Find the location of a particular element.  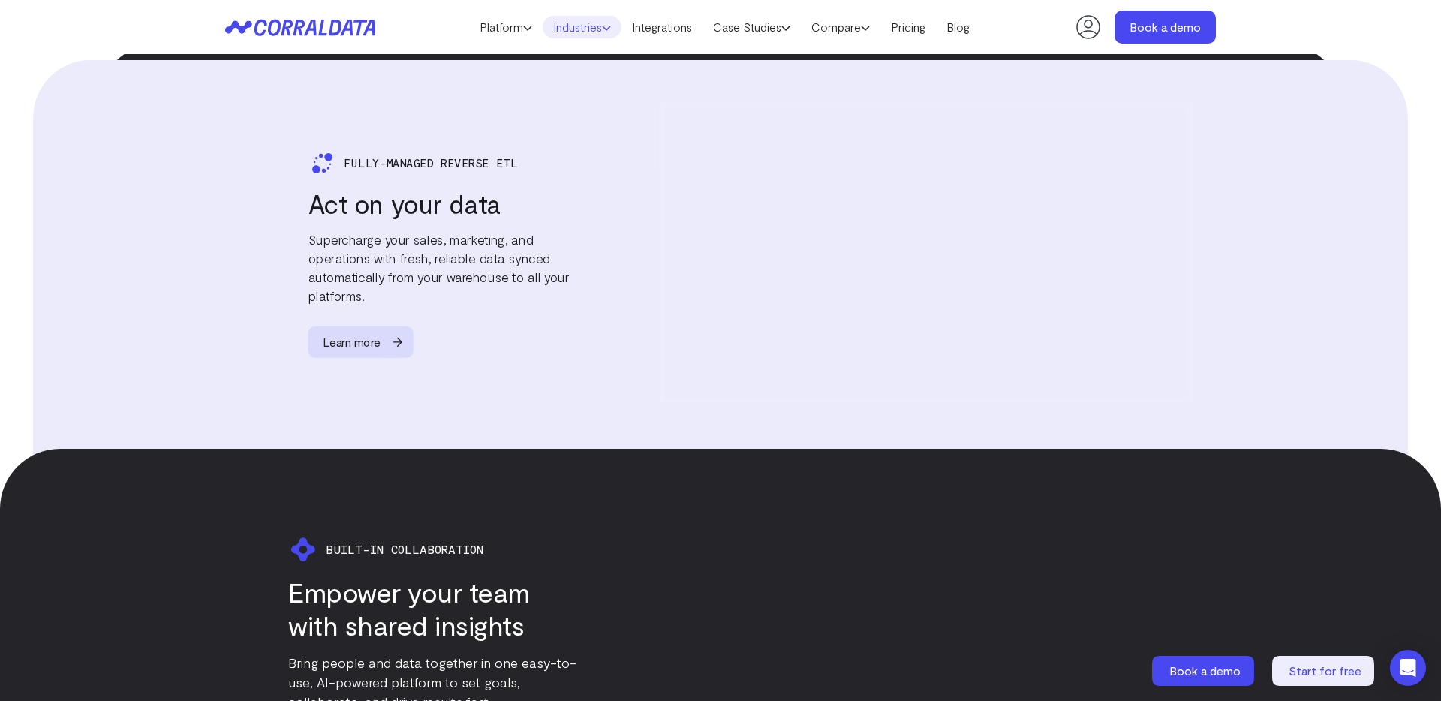

span: Fully-managed Reverse Etl is located at coordinates (431, 162).